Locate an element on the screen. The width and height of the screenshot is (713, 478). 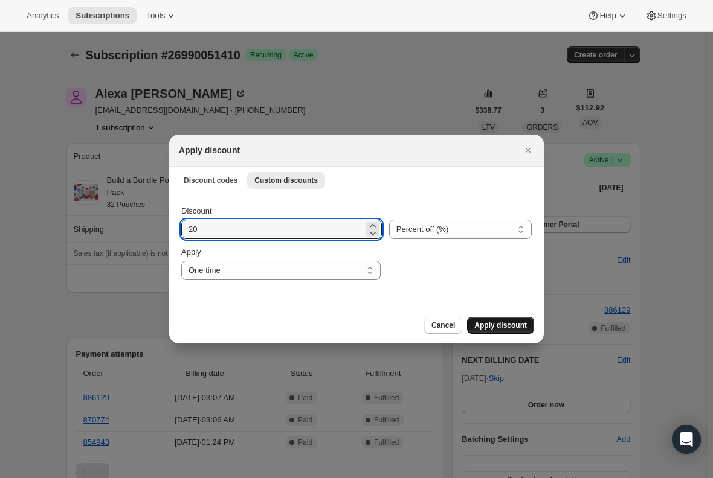
button: Discount codes is located at coordinates (210, 181).